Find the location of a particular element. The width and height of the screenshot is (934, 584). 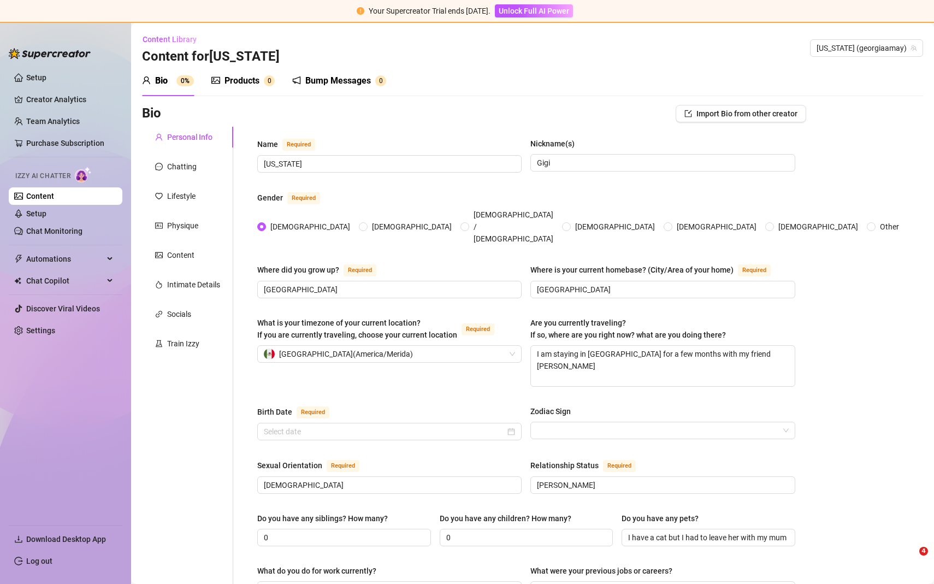

input: Do you have any children? How many? is located at coordinates (525, 537).